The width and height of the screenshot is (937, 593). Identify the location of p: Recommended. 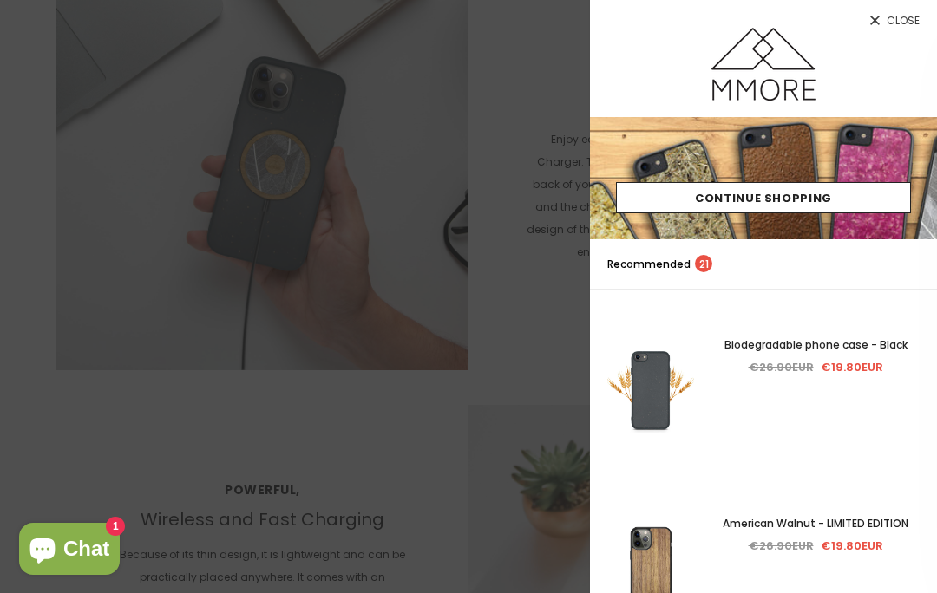
(659, 264).